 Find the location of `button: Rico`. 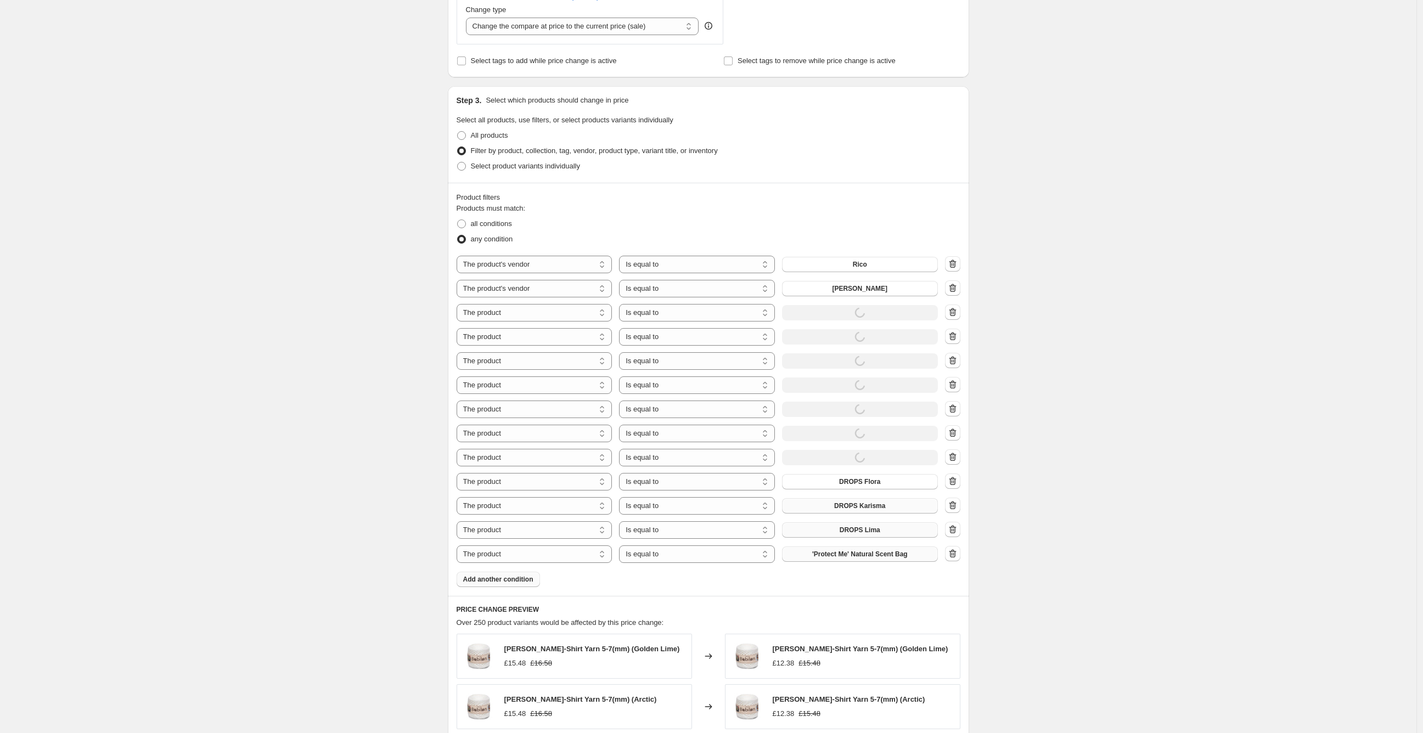

button: Rico is located at coordinates (860, 264).